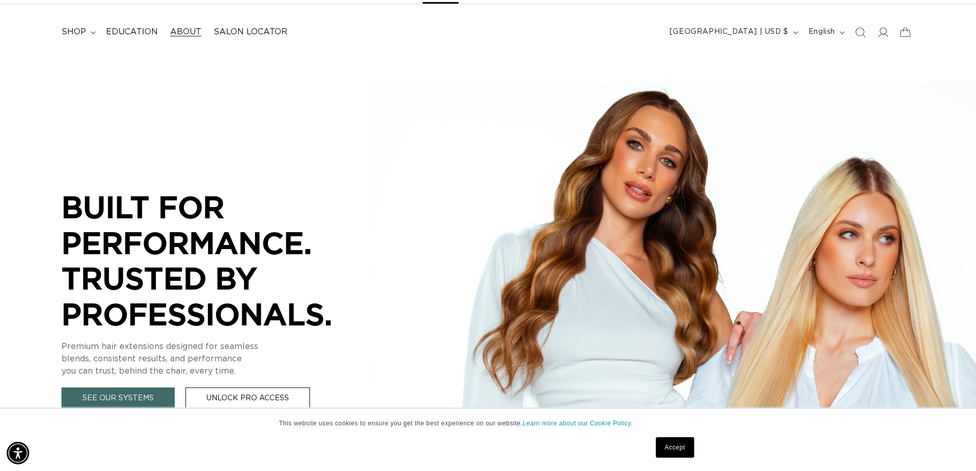 The image size is (976, 471). Describe the element at coordinates (77, 32) in the screenshot. I see `summary: shop` at that location.